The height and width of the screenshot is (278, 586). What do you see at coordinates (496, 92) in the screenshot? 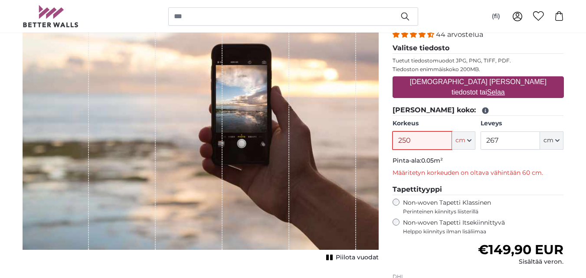
I see `u: Selaa` at bounding box center [496, 92].